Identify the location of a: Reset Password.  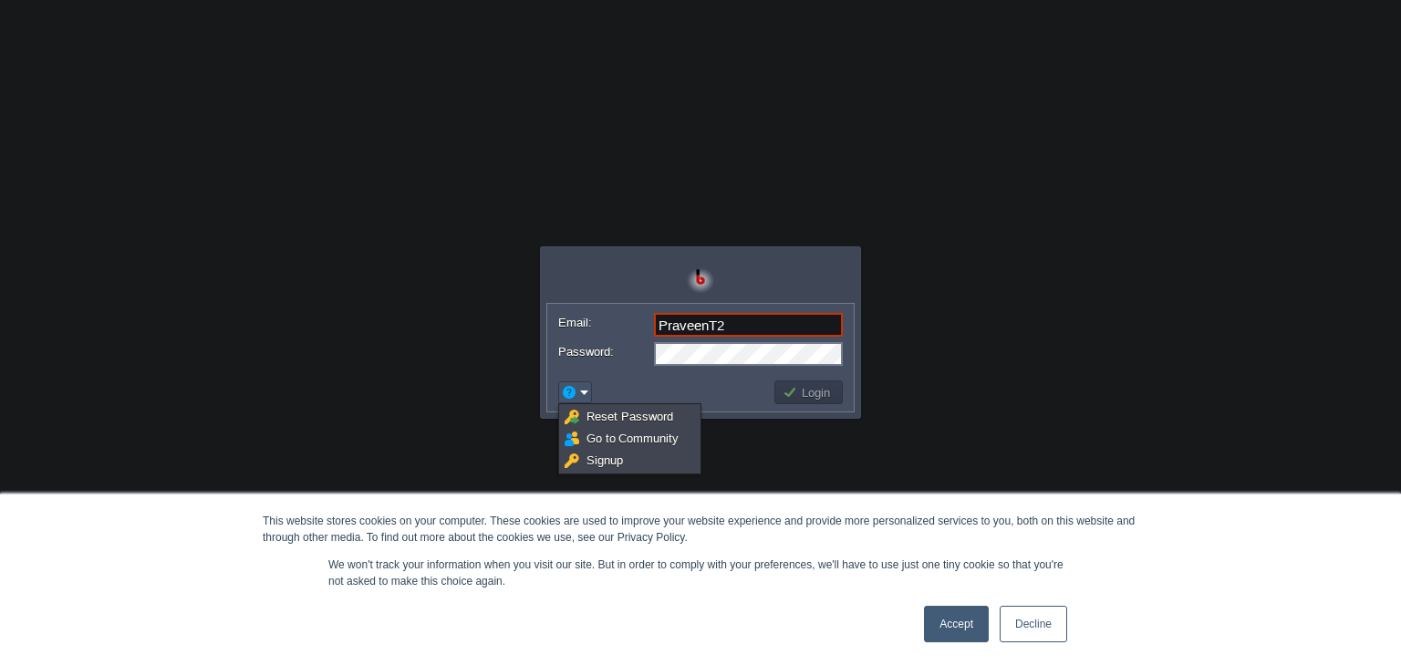
(629, 417).